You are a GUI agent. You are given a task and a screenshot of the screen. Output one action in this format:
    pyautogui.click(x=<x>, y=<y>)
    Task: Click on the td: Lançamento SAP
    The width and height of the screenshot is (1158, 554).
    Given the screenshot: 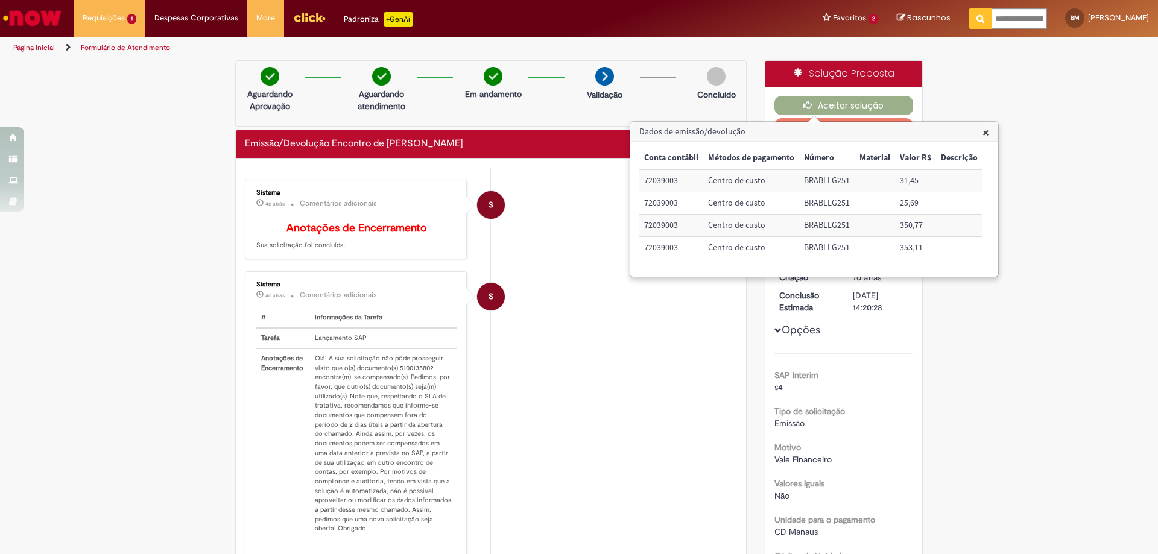 What is the action you would take?
    pyautogui.click(x=384, y=338)
    